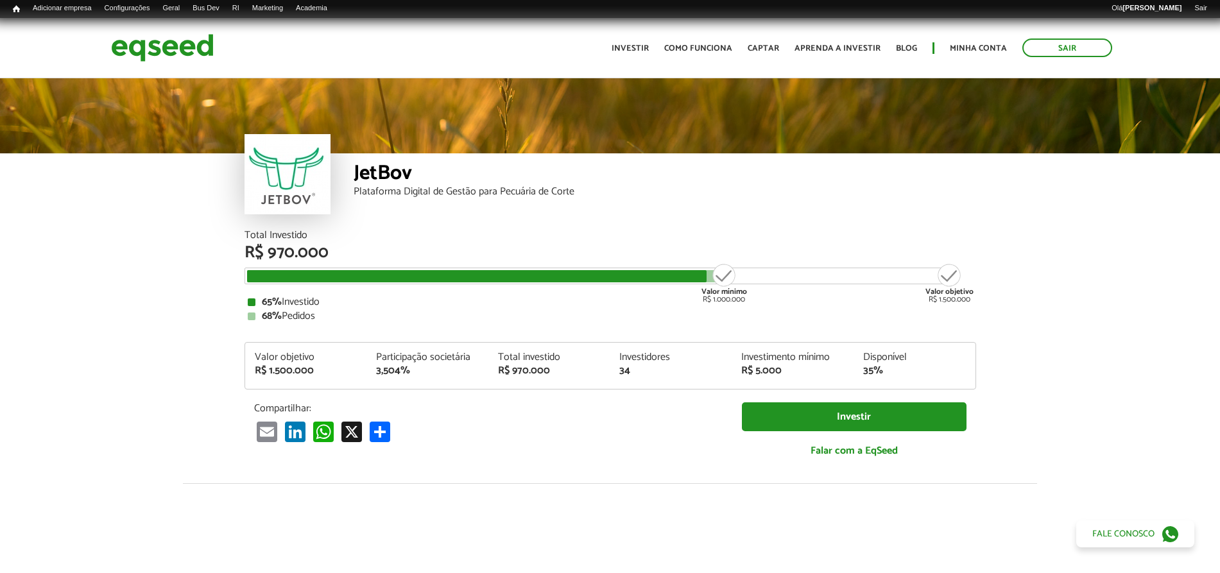 Image resolution: width=1220 pixels, height=573 pixels. I want to click on a: Falar com a EqSeed, so click(854, 451).